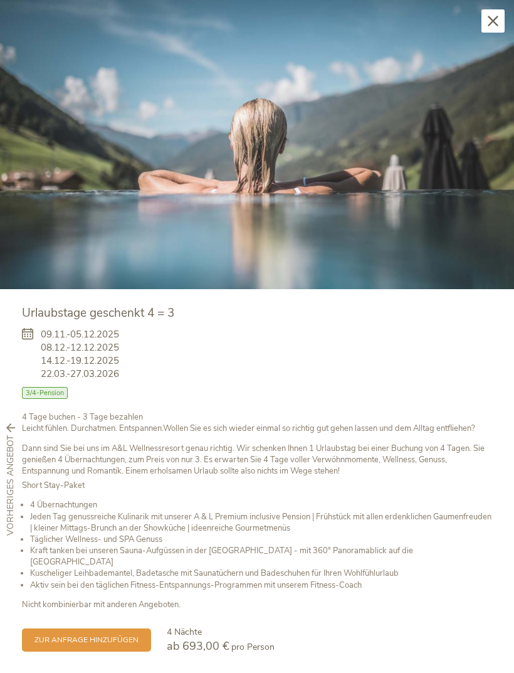  I want to click on b: 4 Tage buchen - 3 Tage bezahlen, so click(82, 417).